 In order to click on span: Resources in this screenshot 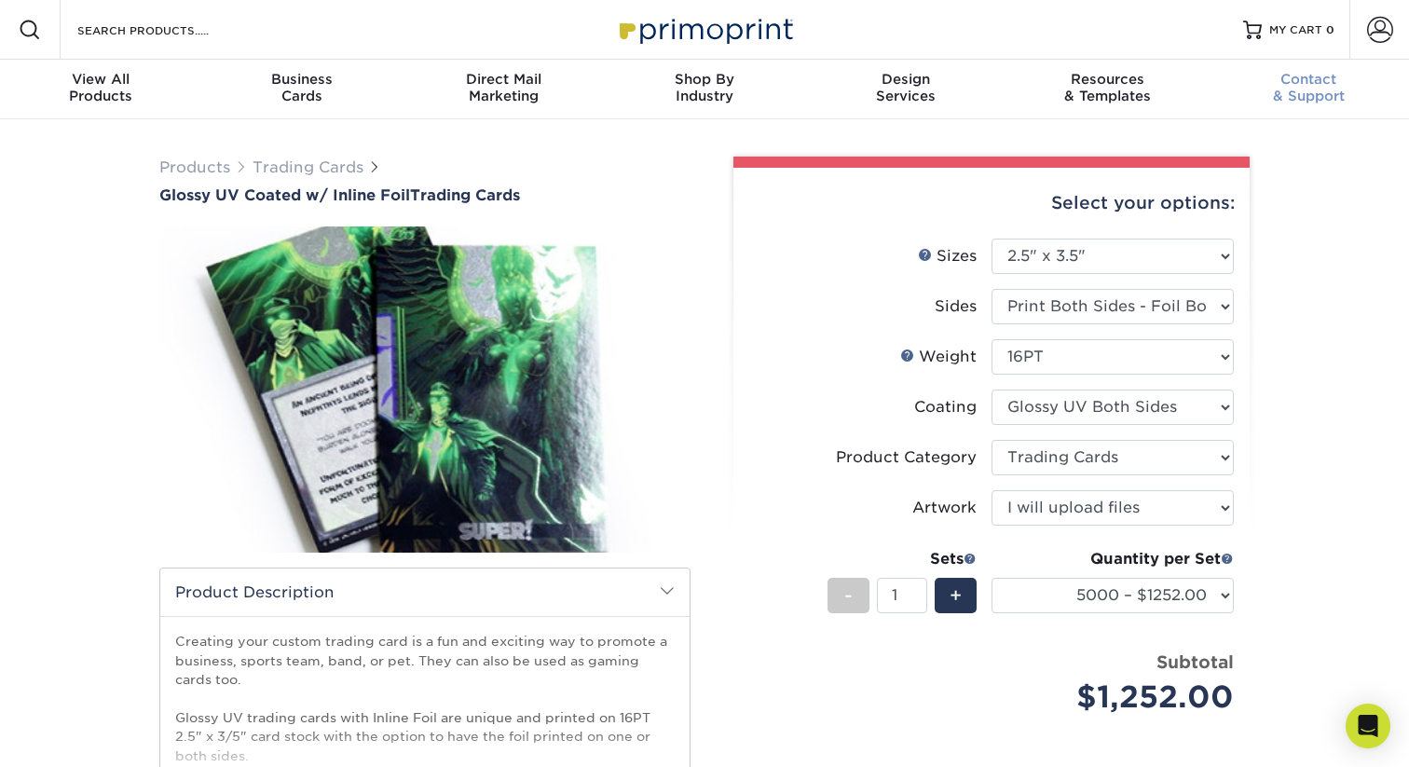, I will do `click(1107, 79)`.